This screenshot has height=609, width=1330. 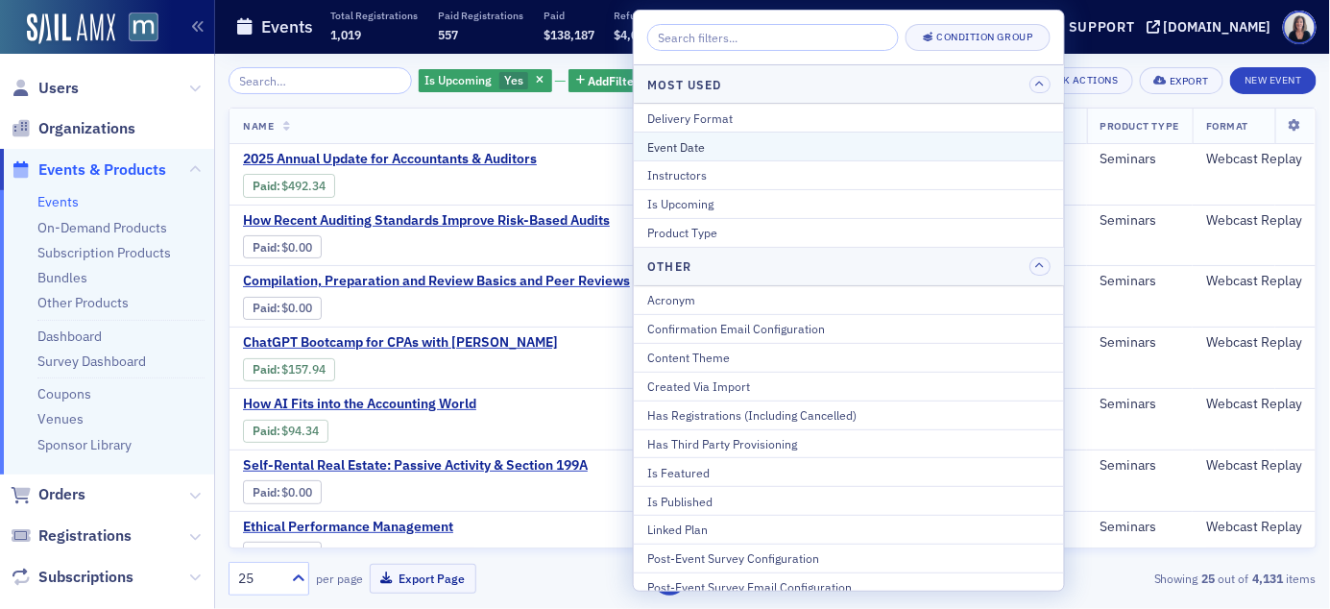 What do you see at coordinates (849, 415) in the screenshot?
I see `button: Has Registrations (Including Cancelled)` at bounding box center [849, 415].